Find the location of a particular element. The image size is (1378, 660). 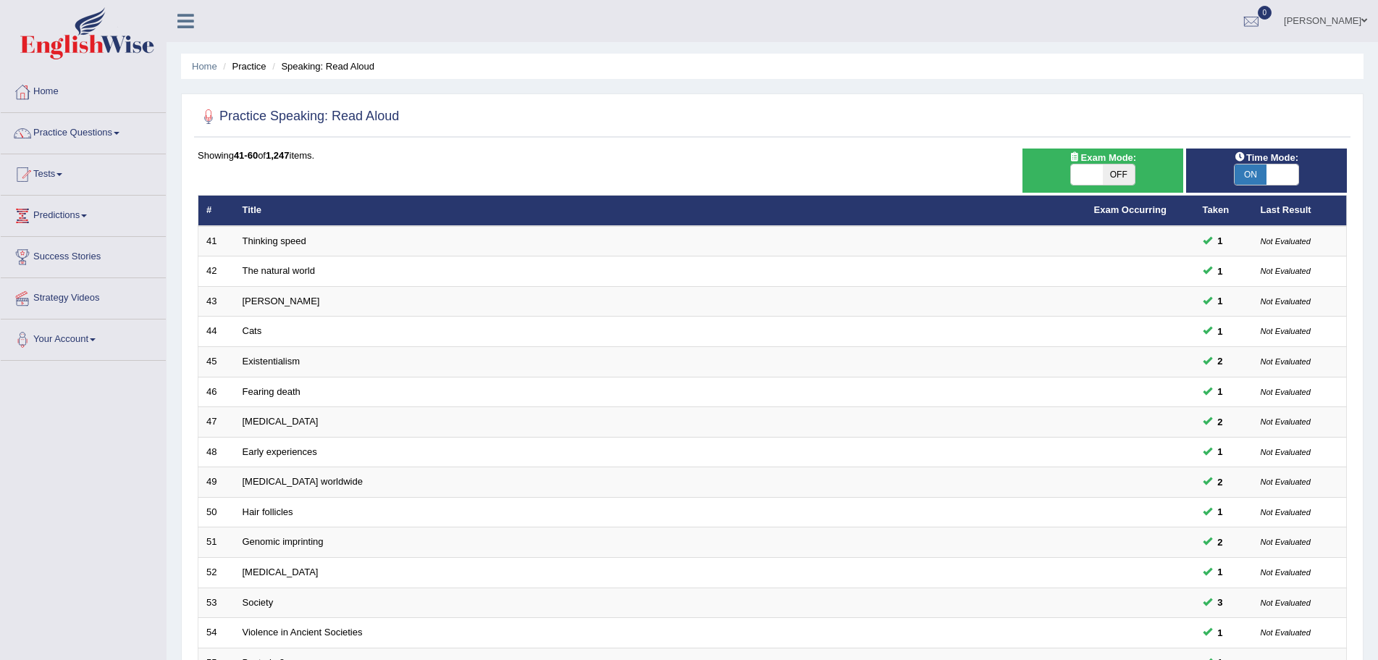

td: 54 is located at coordinates (217, 633).